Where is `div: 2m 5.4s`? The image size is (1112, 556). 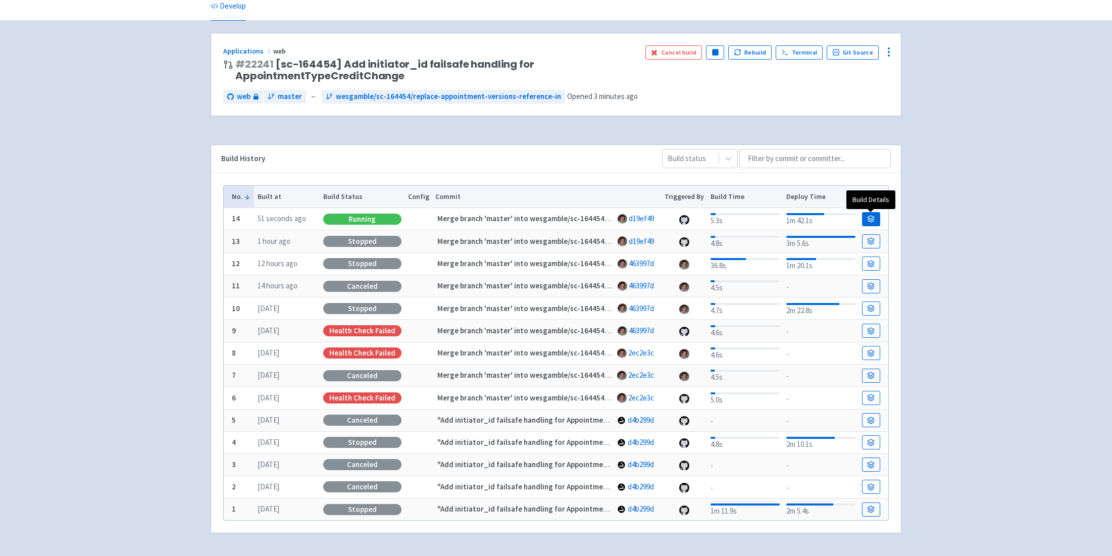
div: 2m 5.4s is located at coordinates (821, 509).